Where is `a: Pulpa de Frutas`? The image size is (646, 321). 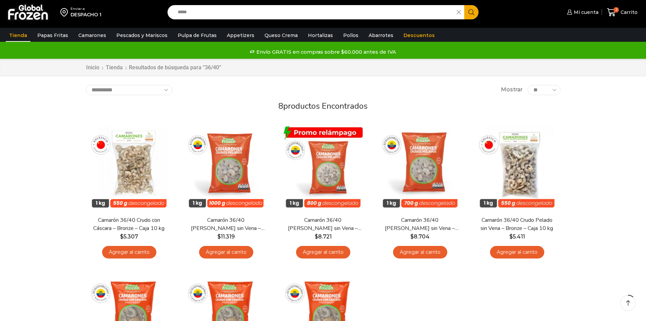 a: Pulpa de Frutas is located at coordinates (197, 35).